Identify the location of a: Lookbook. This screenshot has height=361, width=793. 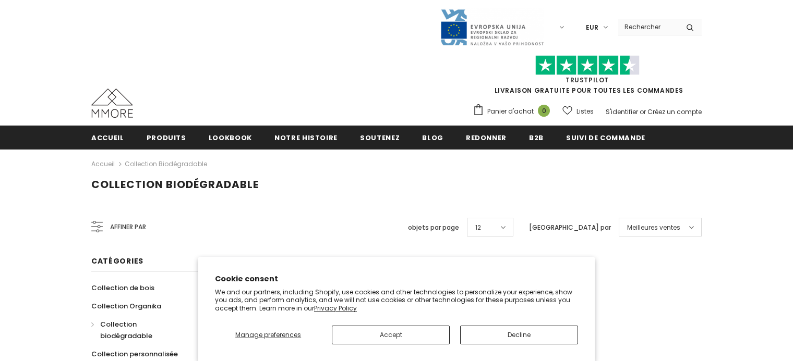
(230, 137).